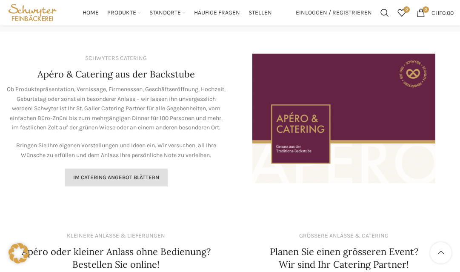 Image resolution: width=460 pixels, height=272 pixels. What do you see at coordinates (177, 13) in the screenshot?
I see `div: Main navigation` at bounding box center [177, 13].